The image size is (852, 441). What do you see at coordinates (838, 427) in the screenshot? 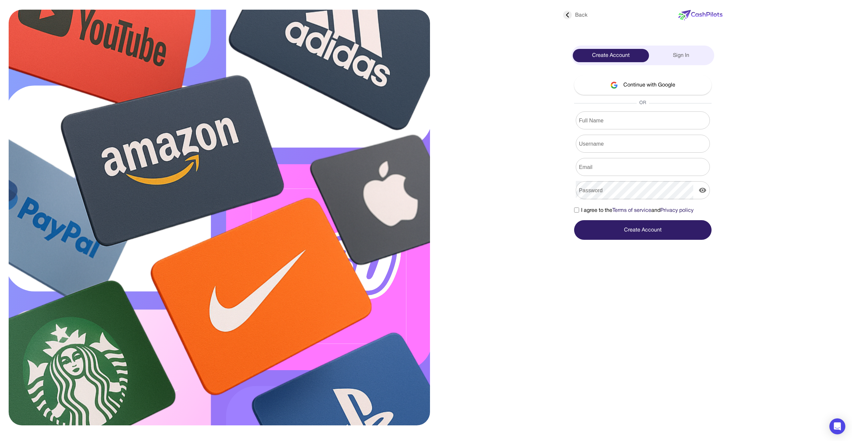
I see `div: Open Intercom Messenger` at bounding box center [838, 427].